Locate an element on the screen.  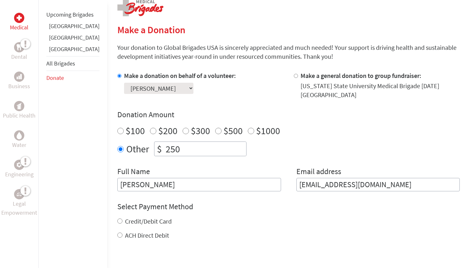
label: $300 is located at coordinates (200, 131).